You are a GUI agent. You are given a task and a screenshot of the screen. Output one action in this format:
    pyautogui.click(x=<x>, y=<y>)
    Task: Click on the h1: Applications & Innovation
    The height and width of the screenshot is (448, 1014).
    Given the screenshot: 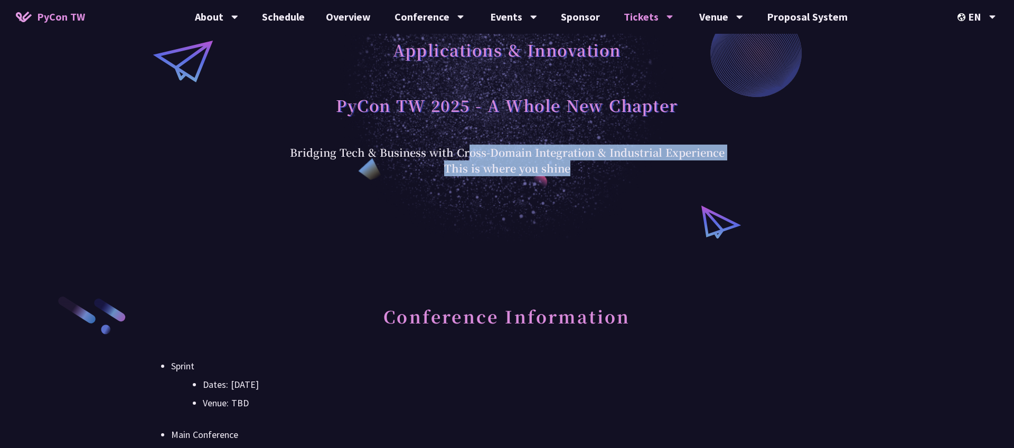 What is the action you would take?
    pyautogui.click(x=507, y=50)
    